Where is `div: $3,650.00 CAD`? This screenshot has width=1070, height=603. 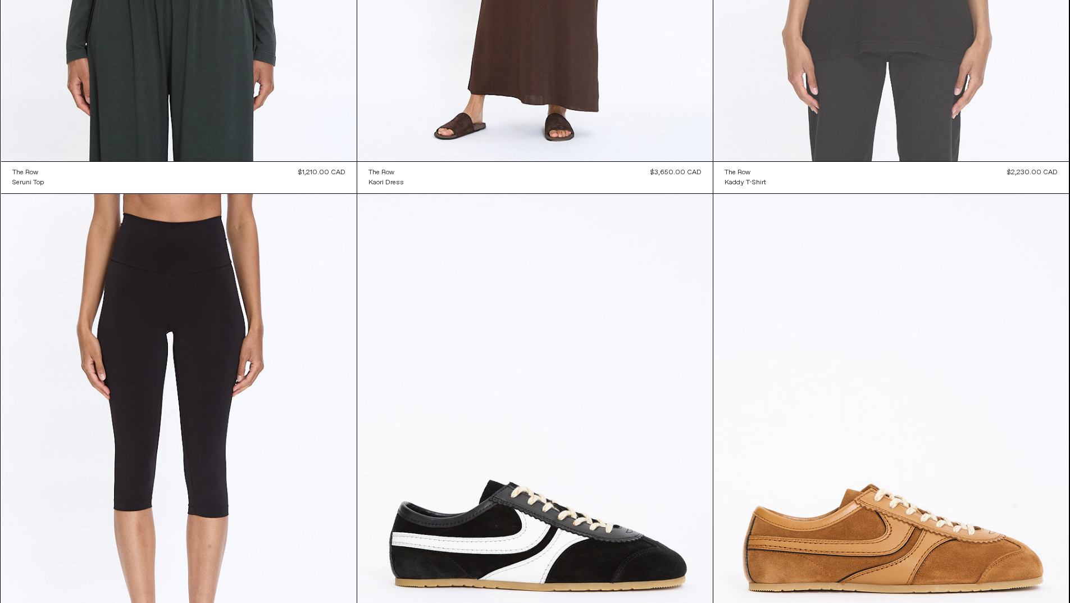
div: $3,650.00 CAD is located at coordinates (676, 172).